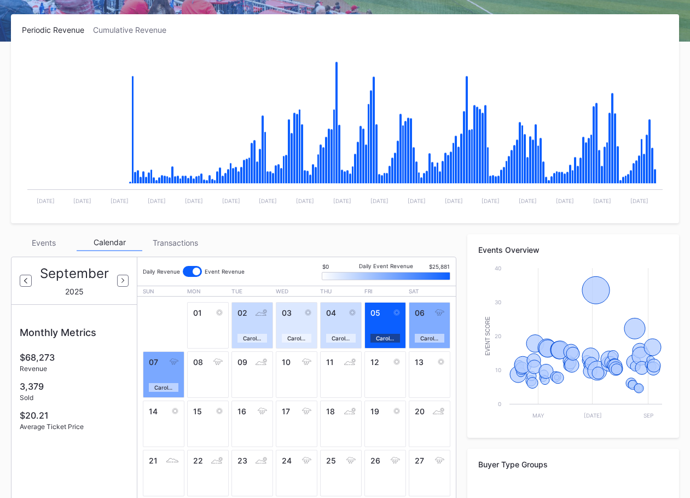 This screenshot has width=690, height=498. I want to click on div: September, so click(74, 273).